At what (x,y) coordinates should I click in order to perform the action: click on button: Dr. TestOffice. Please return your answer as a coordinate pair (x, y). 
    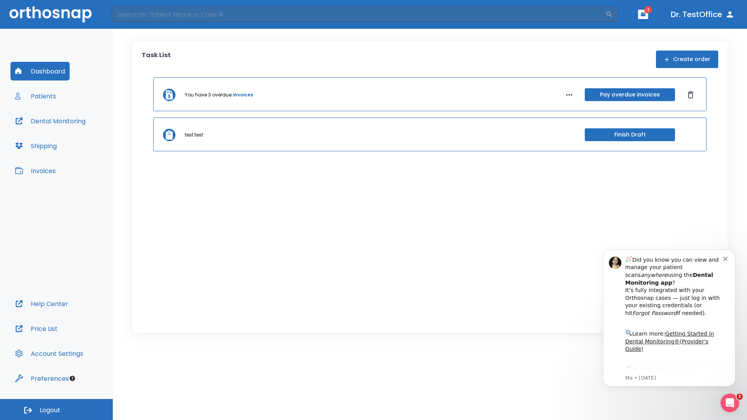
    Looking at the image, I should click on (703, 14).